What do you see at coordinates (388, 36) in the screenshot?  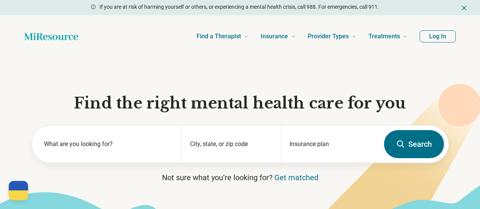 I see `a: Treatments` at bounding box center [388, 36].